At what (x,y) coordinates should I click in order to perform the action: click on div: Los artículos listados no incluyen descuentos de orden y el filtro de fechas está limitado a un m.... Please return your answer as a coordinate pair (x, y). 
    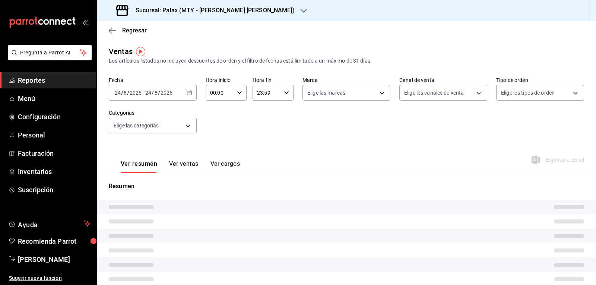
    Looking at the image, I should click on (346, 61).